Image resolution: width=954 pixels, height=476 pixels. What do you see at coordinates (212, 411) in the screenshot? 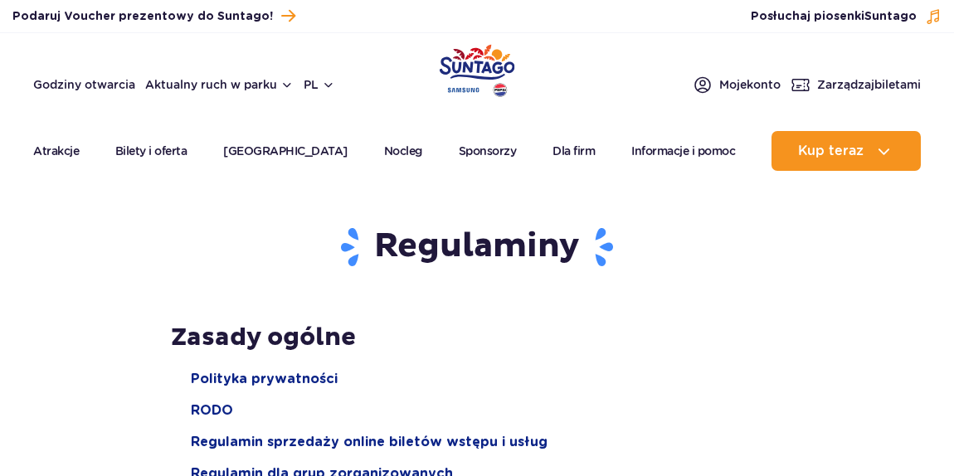
I see `a: RODO` at bounding box center [212, 411].